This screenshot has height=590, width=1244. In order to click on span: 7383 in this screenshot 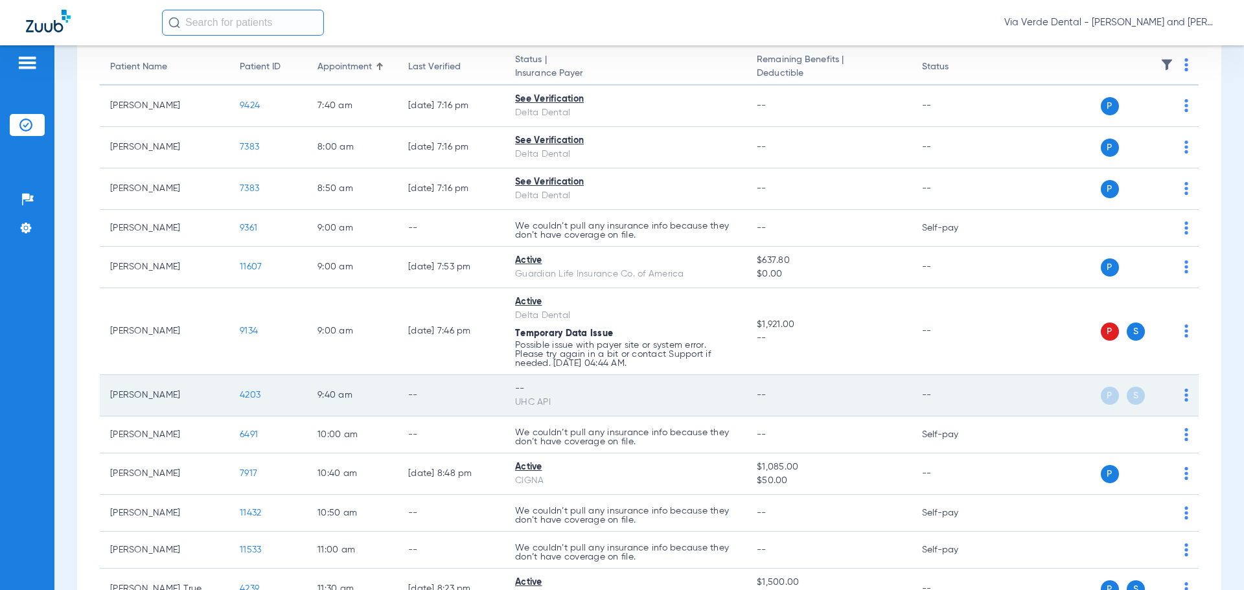, I will do `click(249, 189)`.